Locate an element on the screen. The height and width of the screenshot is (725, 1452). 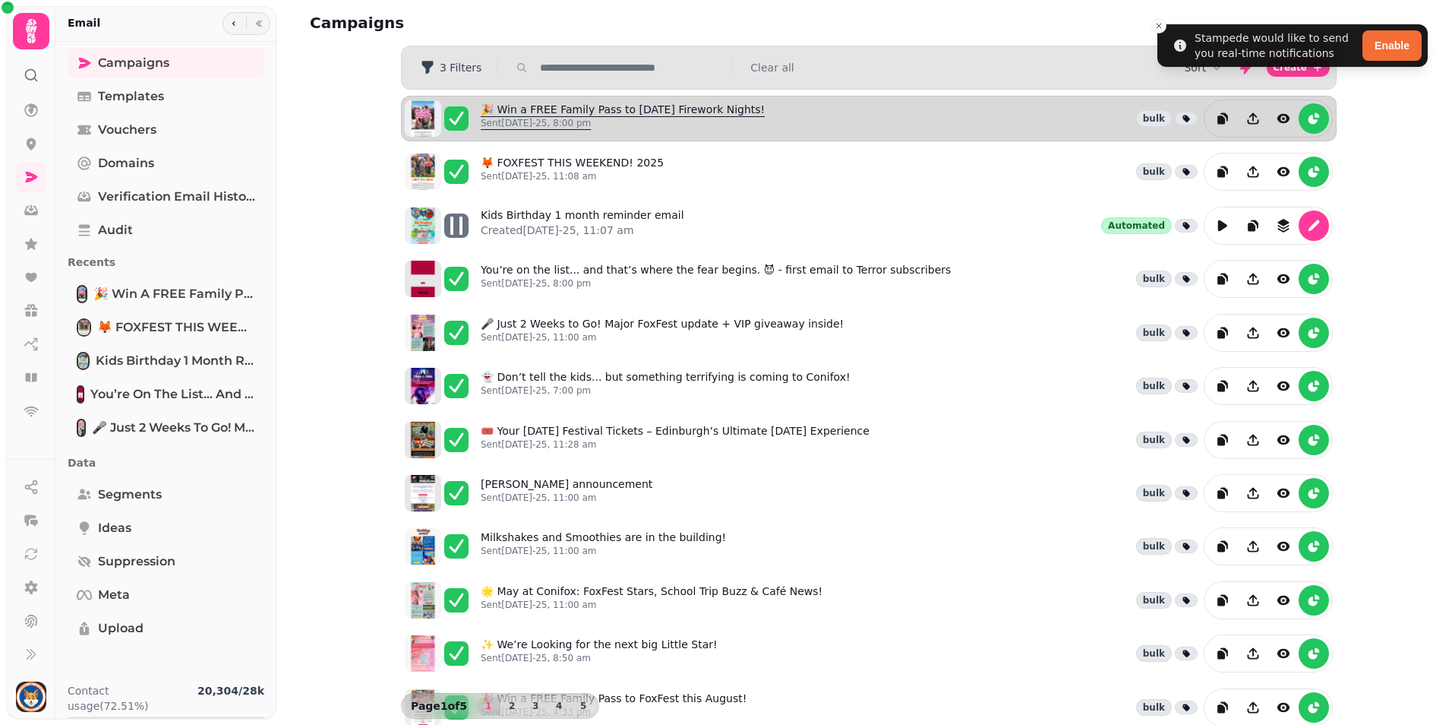
img: User avatar is located at coordinates (31, 697).